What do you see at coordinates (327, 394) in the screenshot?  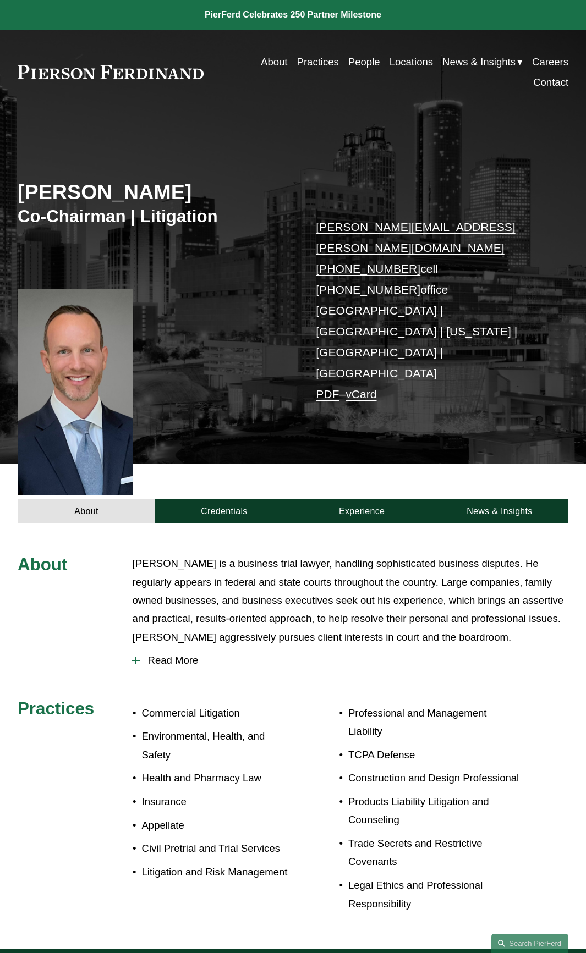 I see `a: PDF` at bounding box center [327, 394].